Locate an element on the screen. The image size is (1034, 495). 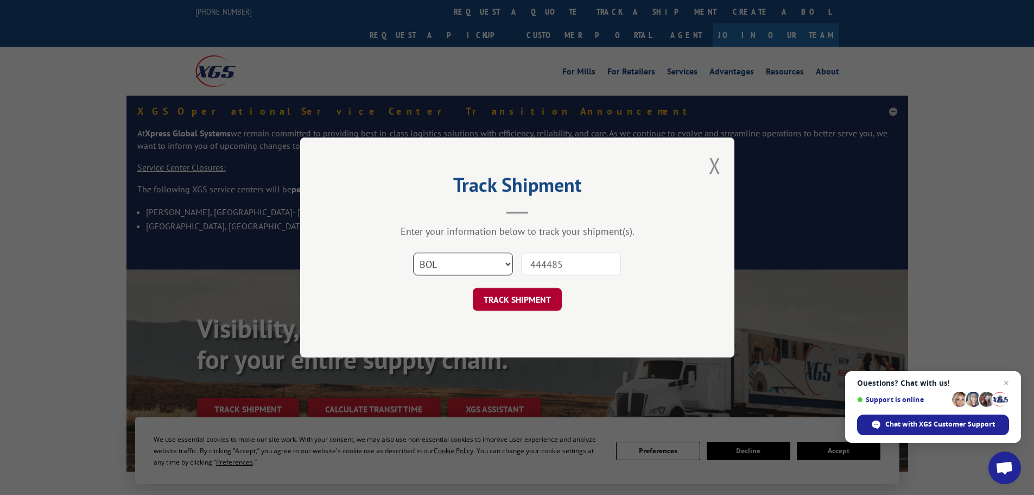
span: Support is online is located at coordinates (903, 399).